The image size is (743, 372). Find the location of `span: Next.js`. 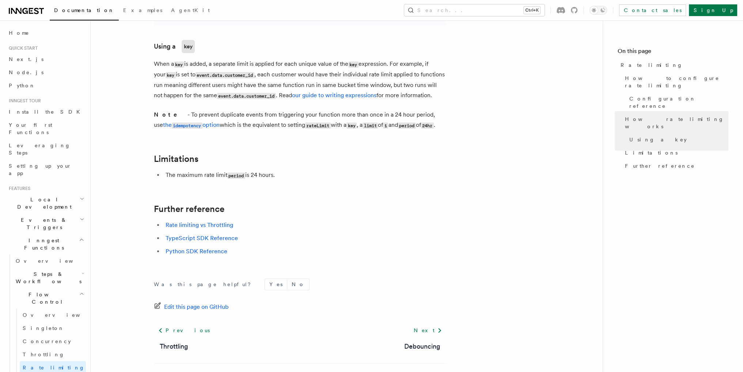

span: Next.js is located at coordinates (26, 59).